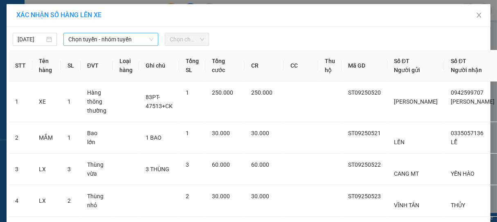 The image size is (497, 222). Describe the element at coordinates (479, 15) in the screenshot. I see `span: close` at that location.